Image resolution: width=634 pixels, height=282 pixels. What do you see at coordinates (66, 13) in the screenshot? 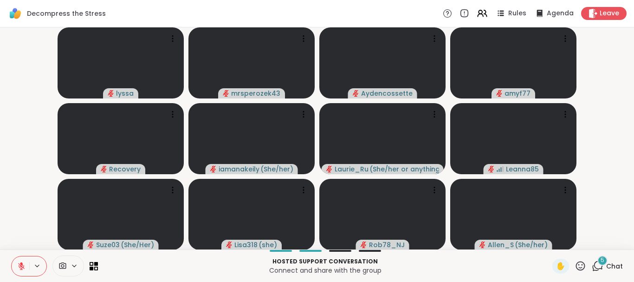
I see `span: Decompress the Stress` at bounding box center [66, 13].